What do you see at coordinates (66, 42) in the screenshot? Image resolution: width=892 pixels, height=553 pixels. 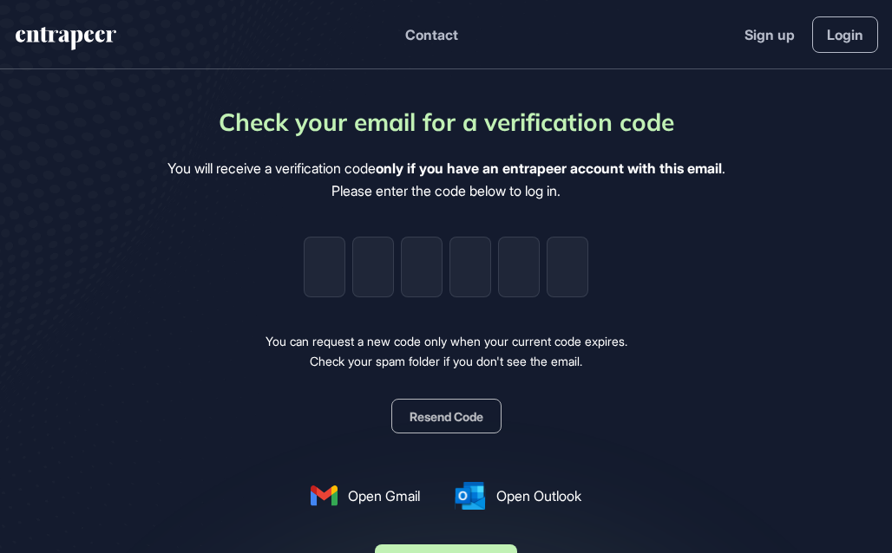 I see `a: entrapeer-logo` at bounding box center [66, 42].